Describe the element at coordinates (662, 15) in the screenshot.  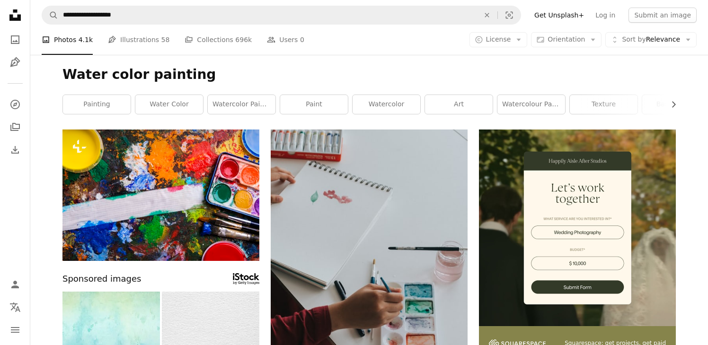
I see `button: Submit an image` at that location.